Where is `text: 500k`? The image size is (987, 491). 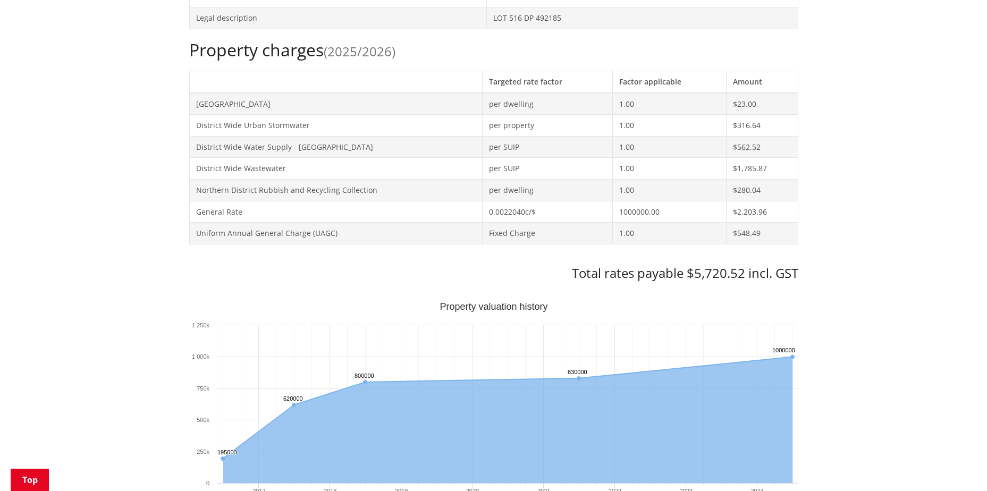
text: 500k is located at coordinates (203, 420).